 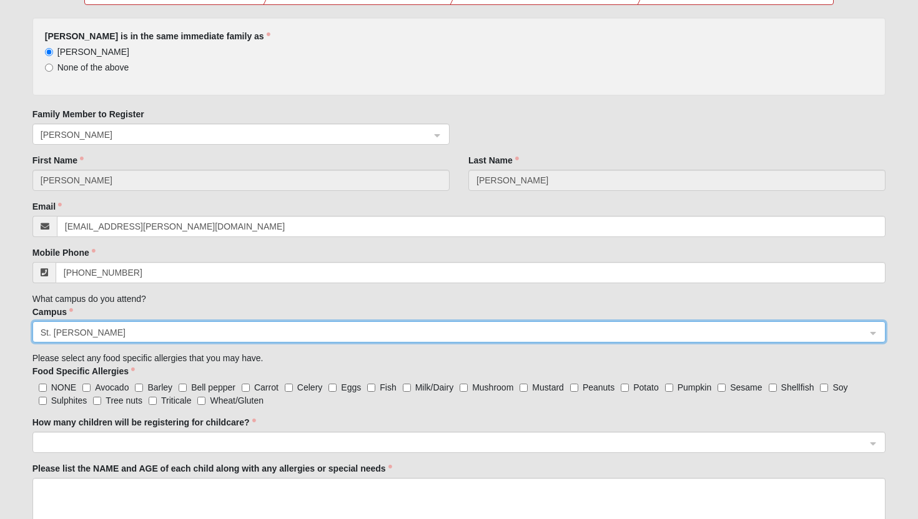 What do you see at coordinates (310, 388) in the screenshot?
I see `span: Celery` at bounding box center [310, 388].